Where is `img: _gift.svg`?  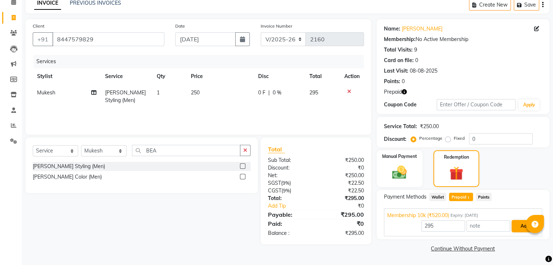 img: _gift.svg is located at coordinates (456, 173).